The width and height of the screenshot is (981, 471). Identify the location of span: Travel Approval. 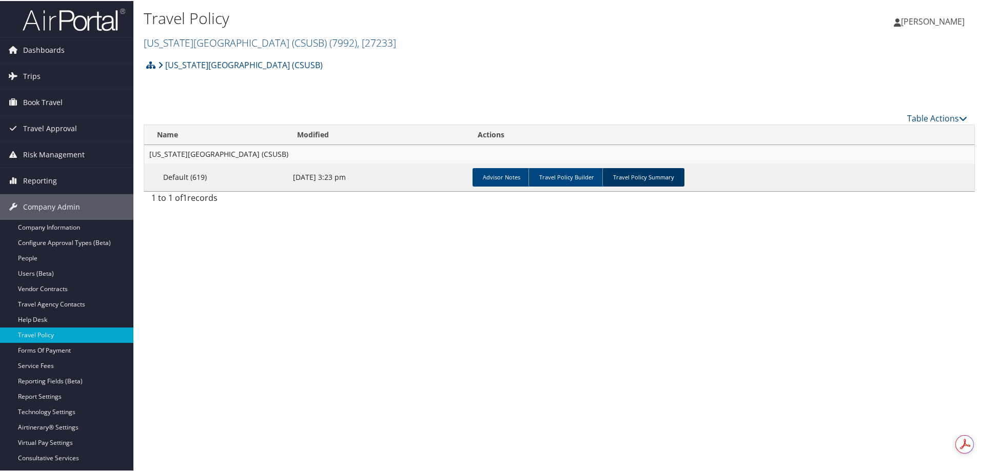
(50, 128).